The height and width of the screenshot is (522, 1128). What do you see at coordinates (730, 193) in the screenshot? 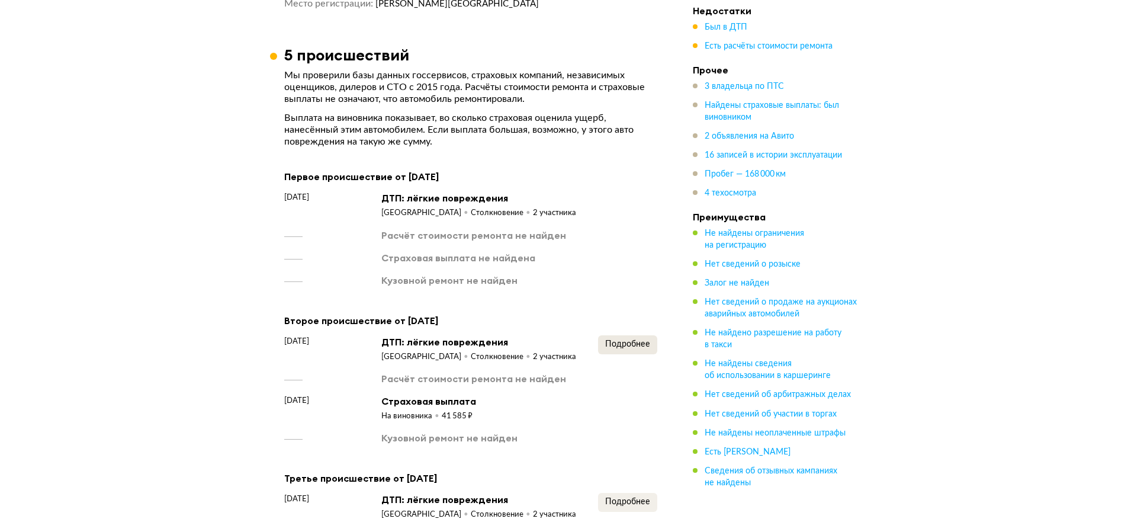
I see `span: 4 техосмотра` at bounding box center [730, 193].